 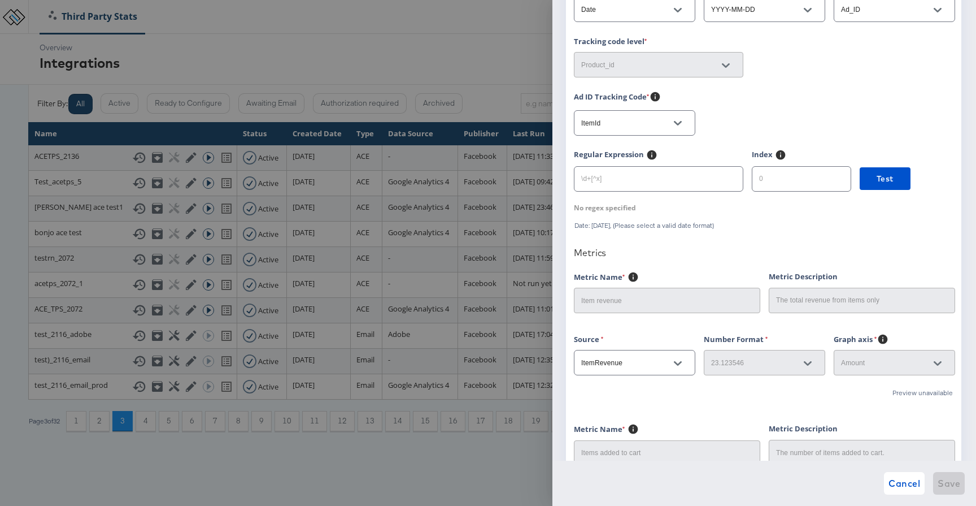 I want to click on label: Source, so click(x=589, y=339).